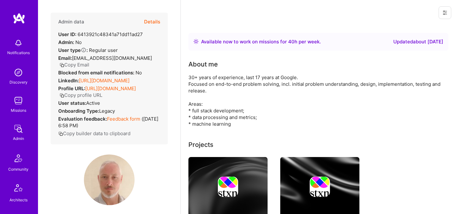  I want to click on a: Feedback form, so click(124, 119).